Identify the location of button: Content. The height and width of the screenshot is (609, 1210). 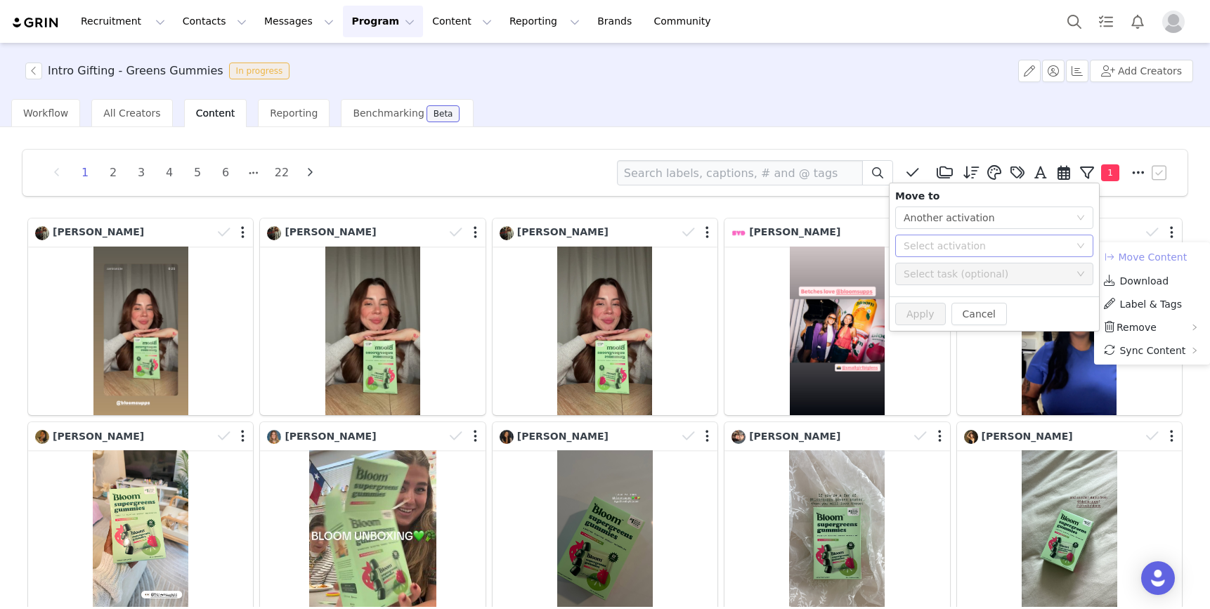
(462, 21).